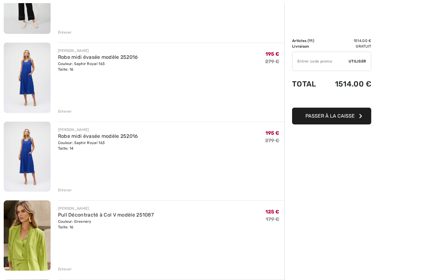  I want to click on td: Total, so click(308, 84).